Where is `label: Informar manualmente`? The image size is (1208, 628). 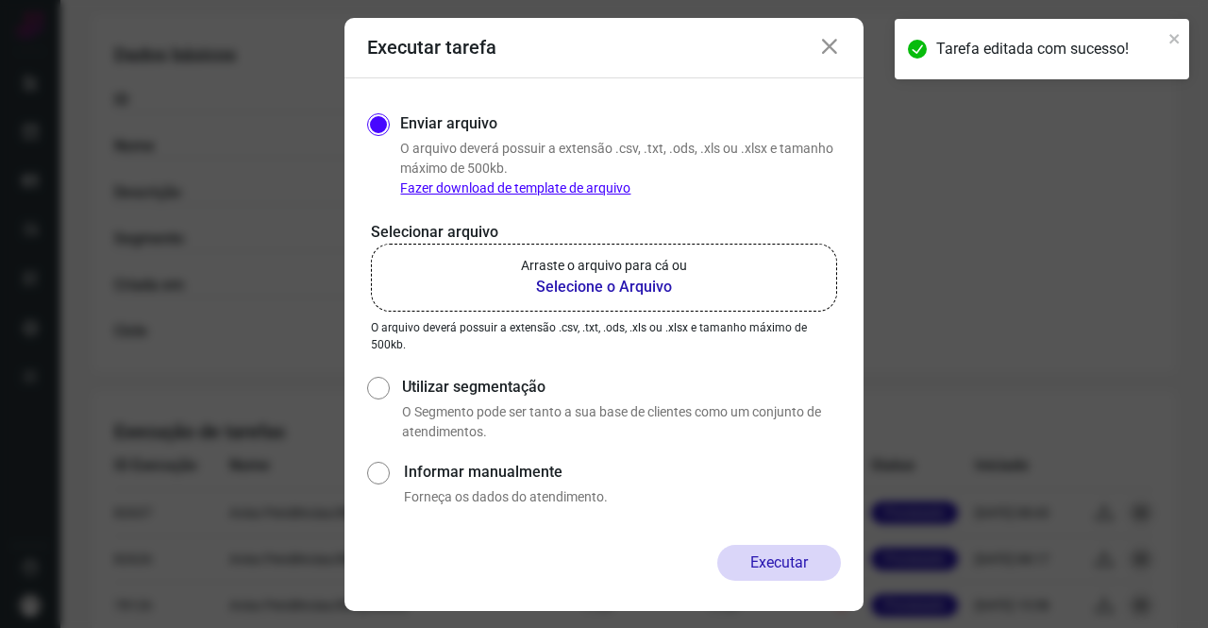
label: Informar manualmente is located at coordinates (622, 472).